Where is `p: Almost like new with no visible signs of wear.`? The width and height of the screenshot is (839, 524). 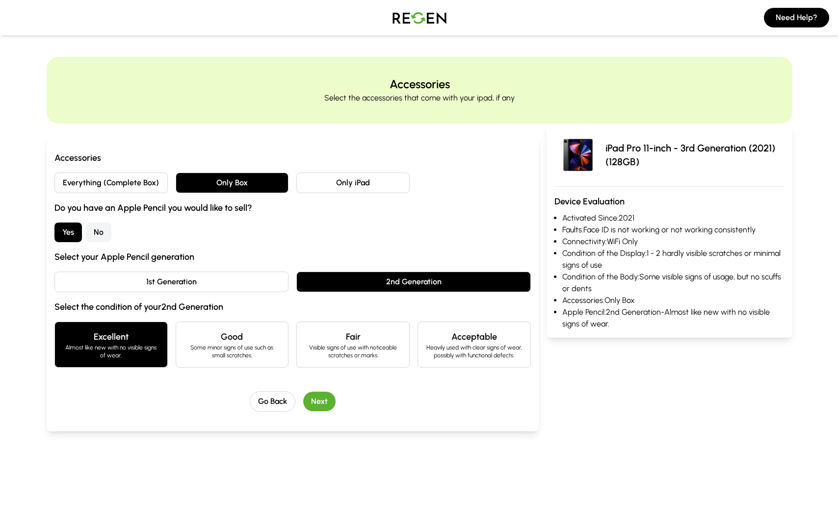 p: Almost like new with no visible signs of wear. is located at coordinates (111, 352).